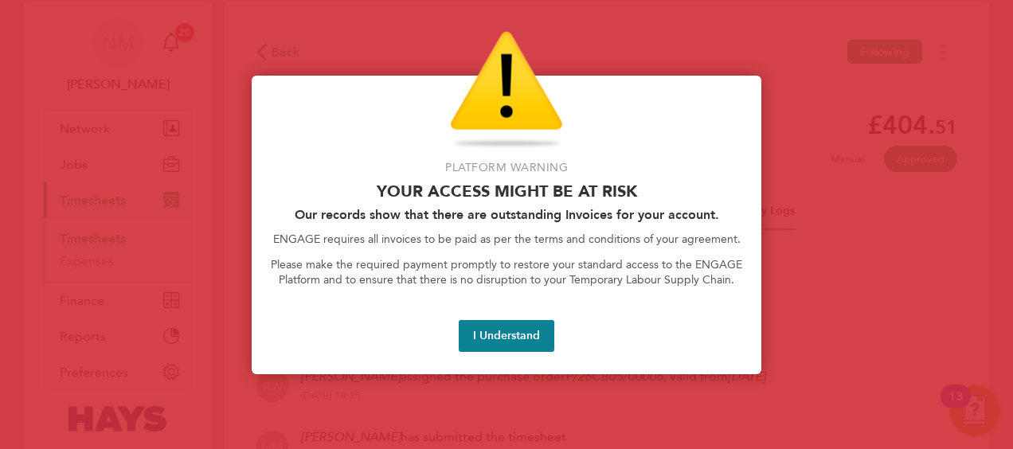  What do you see at coordinates (506, 272) in the screenshot?
I see `p: Please make the required payment promptly to restore your standard access to the ENGAGE Platform ...` at bounding box center [506, 272].